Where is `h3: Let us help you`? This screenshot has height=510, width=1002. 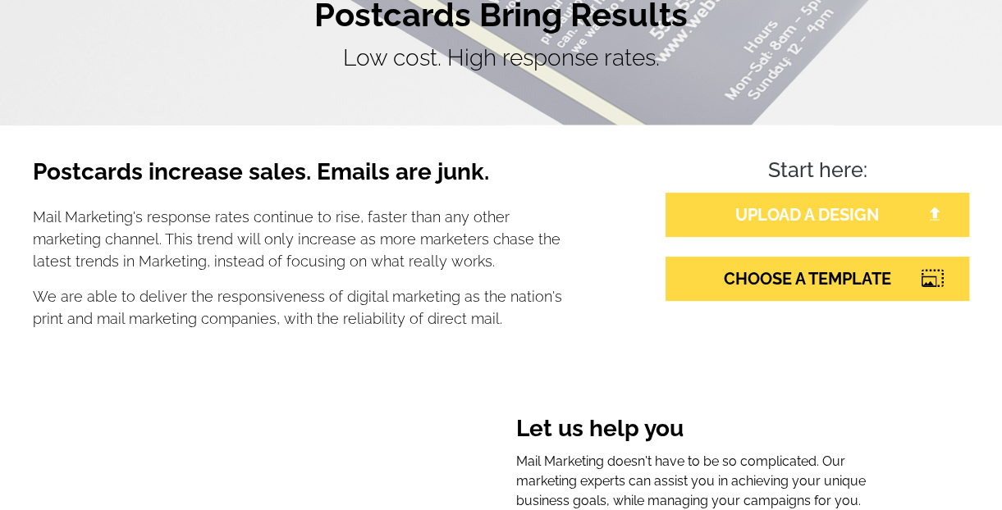
h3: Let us help you is located at coordinates (699, 431).